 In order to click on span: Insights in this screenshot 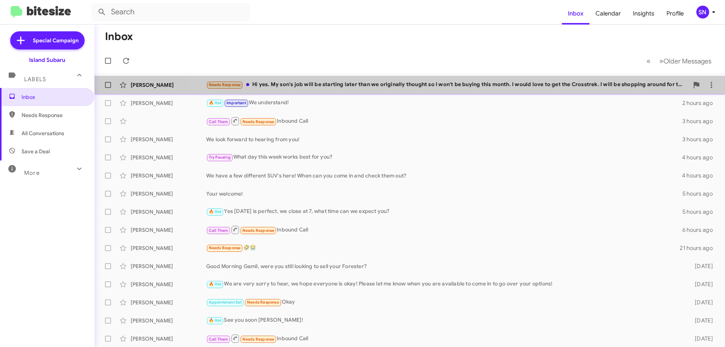, I will do `click(643, 14)`.